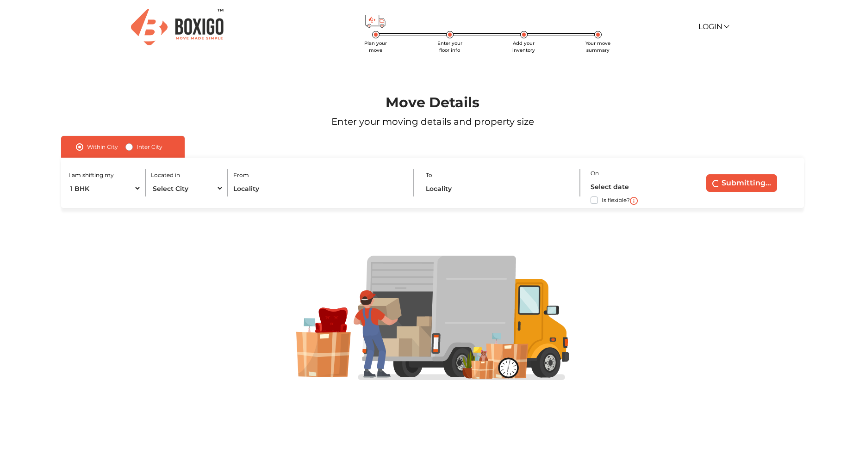 This screenshot has width=865, height=460. I want to click on label: I am shifting my, so click(91, 175).